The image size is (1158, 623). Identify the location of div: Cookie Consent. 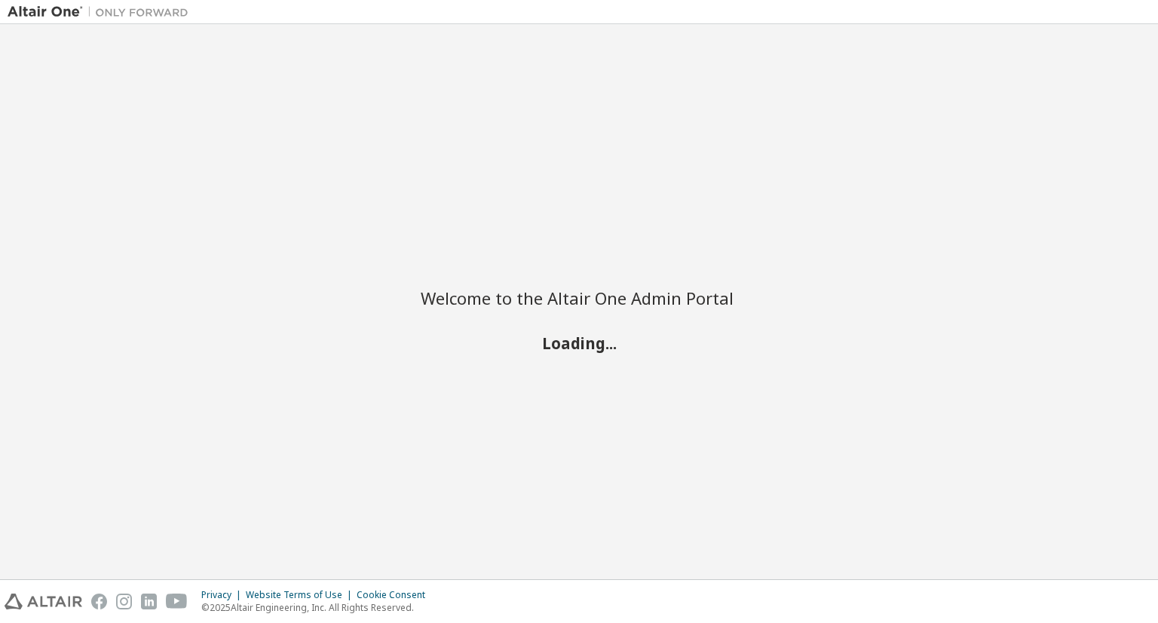
(395, 595).